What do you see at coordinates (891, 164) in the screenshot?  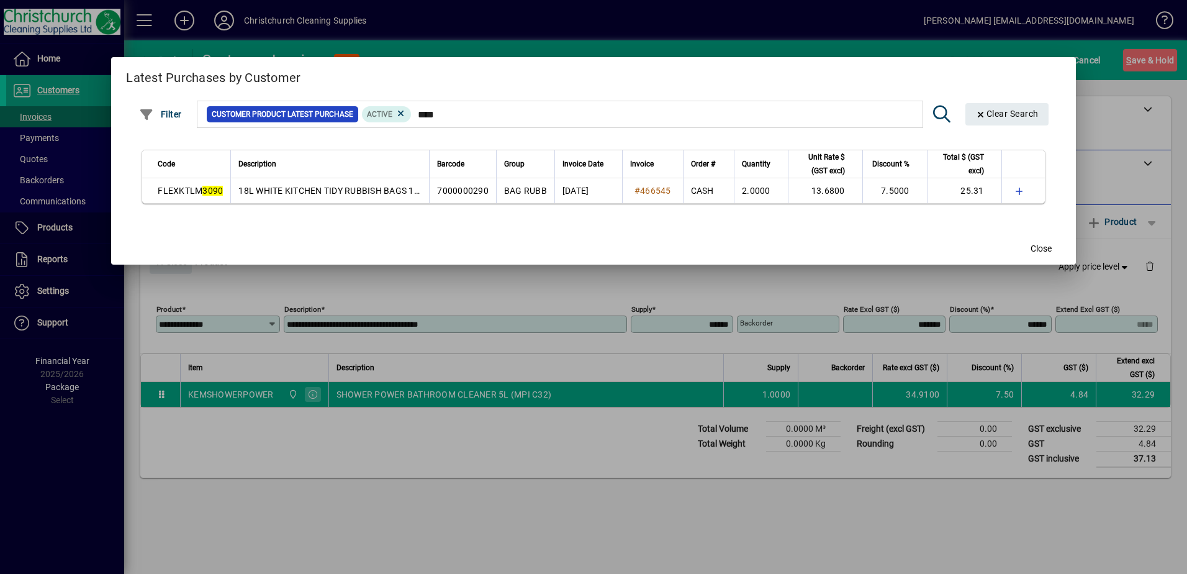 I see `span: Discount %` at bounding box center [891, 164].